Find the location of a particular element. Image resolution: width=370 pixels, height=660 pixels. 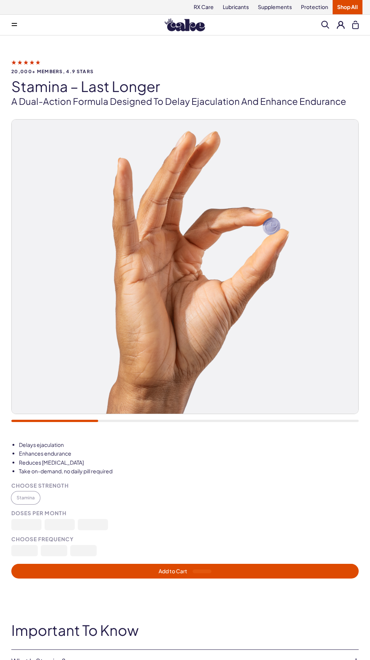

h1: Stamina – Last Longer is located at coordinates (185, 86).